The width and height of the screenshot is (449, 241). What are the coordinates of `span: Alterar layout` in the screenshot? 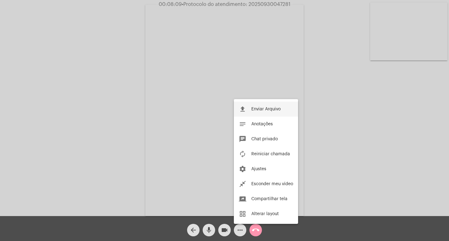 It's located at (265, 214).